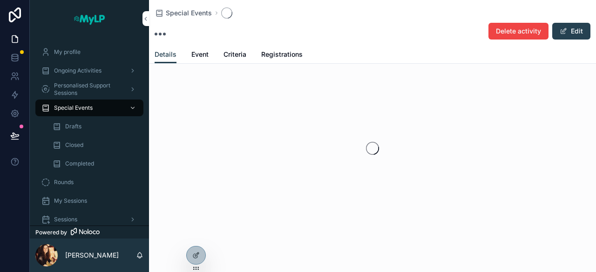 This screenshot has height=272, width=596. I want to click on span: Registrations, so click(282, 54).